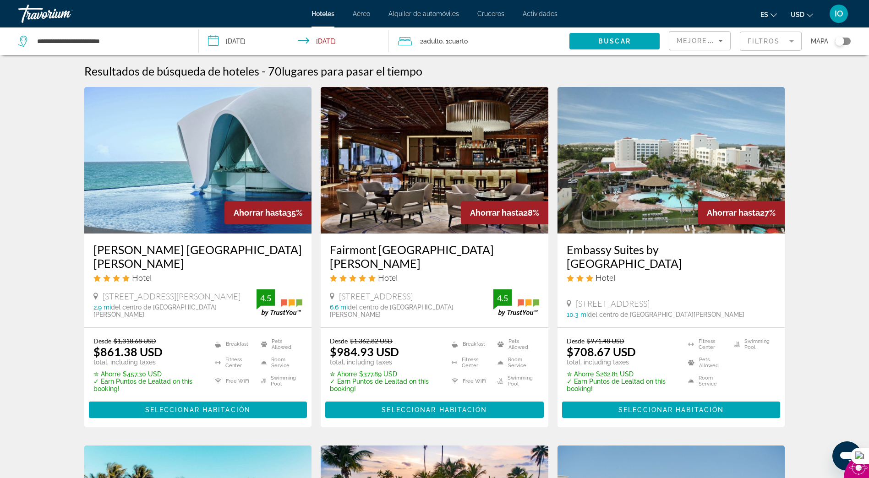 Image resolution: width=869 pixels, height=478 pixels. What do you see at coordinates (352, 71) in the screenshot?
I see `span: lugares para pasar el tiempo` at bounding box center [352, 71].